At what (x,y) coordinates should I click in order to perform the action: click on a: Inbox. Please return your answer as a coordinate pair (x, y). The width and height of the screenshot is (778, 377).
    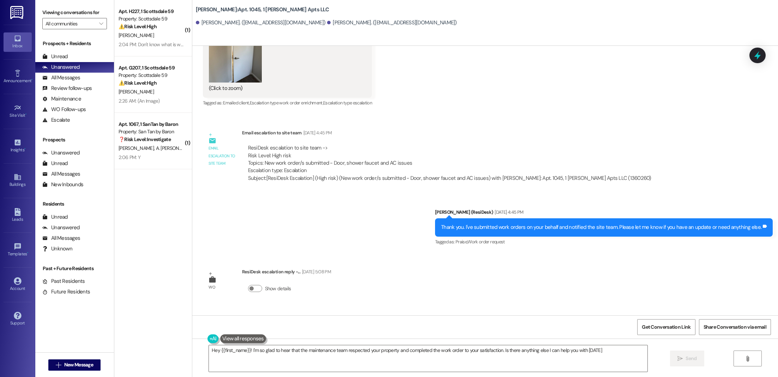
    Looking at the image, I should click on (18, 42).